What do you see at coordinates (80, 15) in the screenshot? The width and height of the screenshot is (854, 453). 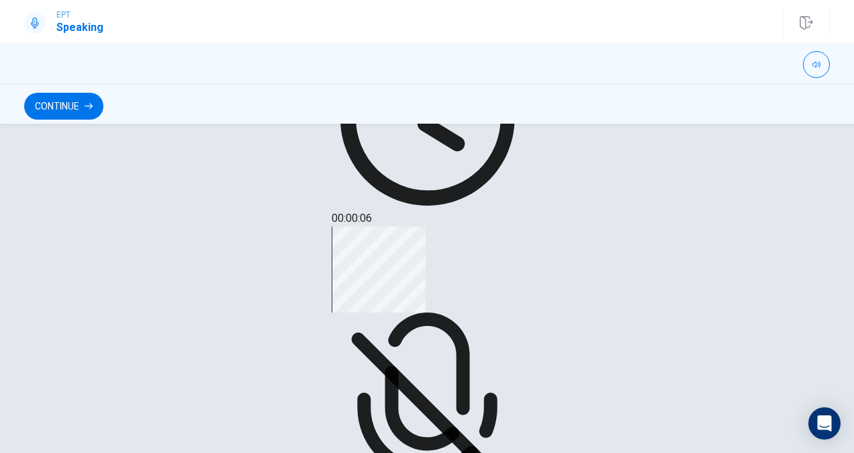 I see `span: EPT` at bounding box center [80, 15].